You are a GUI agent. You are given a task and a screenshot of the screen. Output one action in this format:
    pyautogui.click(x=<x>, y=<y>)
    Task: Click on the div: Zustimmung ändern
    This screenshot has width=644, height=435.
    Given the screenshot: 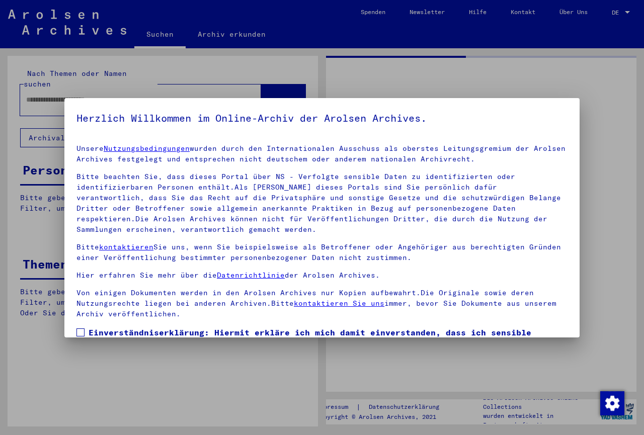 What is the action you would take?
    pyautogui.click(x=612, y=403)
    